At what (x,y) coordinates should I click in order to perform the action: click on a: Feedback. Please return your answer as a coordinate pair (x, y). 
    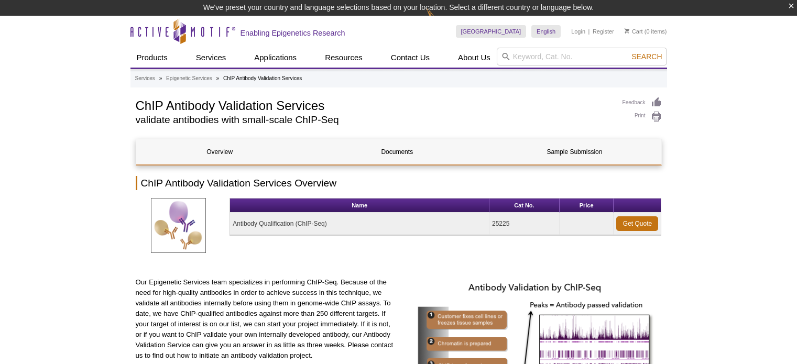
    Looking at the image, I should click on (642, 103).